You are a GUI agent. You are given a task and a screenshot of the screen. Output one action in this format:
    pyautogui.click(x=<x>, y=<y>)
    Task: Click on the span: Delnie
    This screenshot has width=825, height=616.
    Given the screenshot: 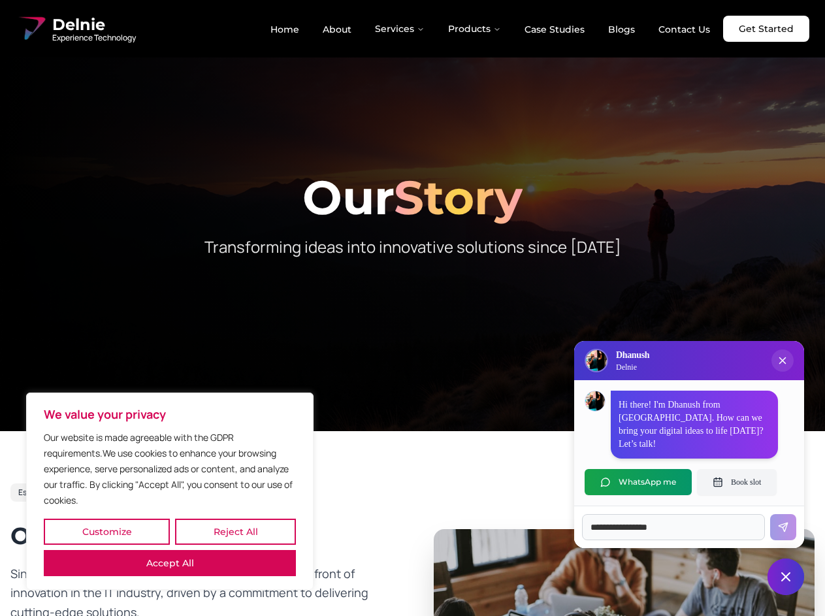 What is the action you would take?
    pyautogui.click(x=94, y=25)
    